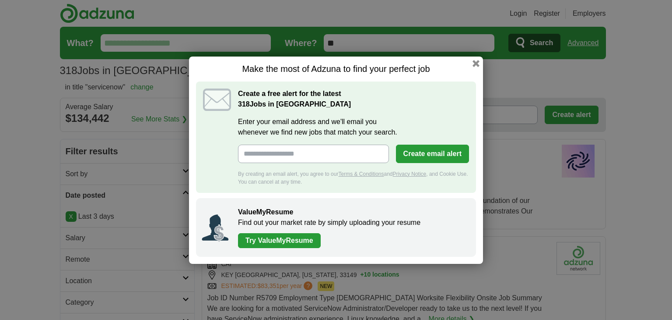  I want to click on a: Try ValueMyResume, so click(279, 240).